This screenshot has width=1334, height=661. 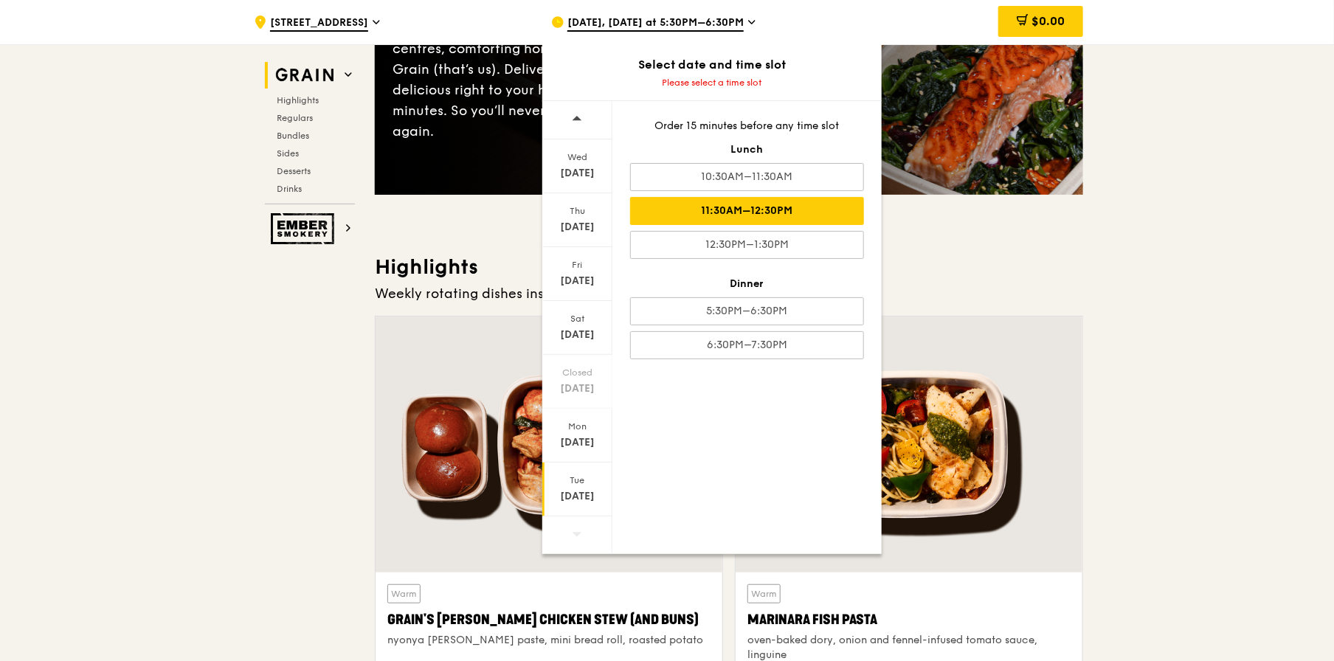 I want to click on div: Select date and time slot, so click(x=712, y=65).